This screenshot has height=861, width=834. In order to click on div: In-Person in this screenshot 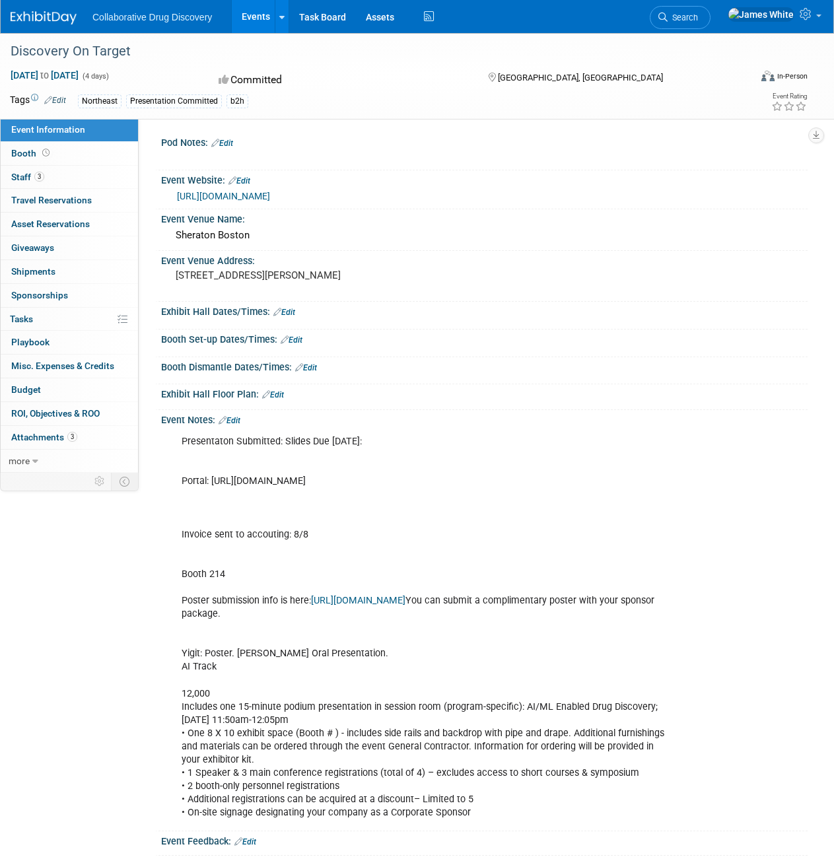, I will do `click(791, 76)`.